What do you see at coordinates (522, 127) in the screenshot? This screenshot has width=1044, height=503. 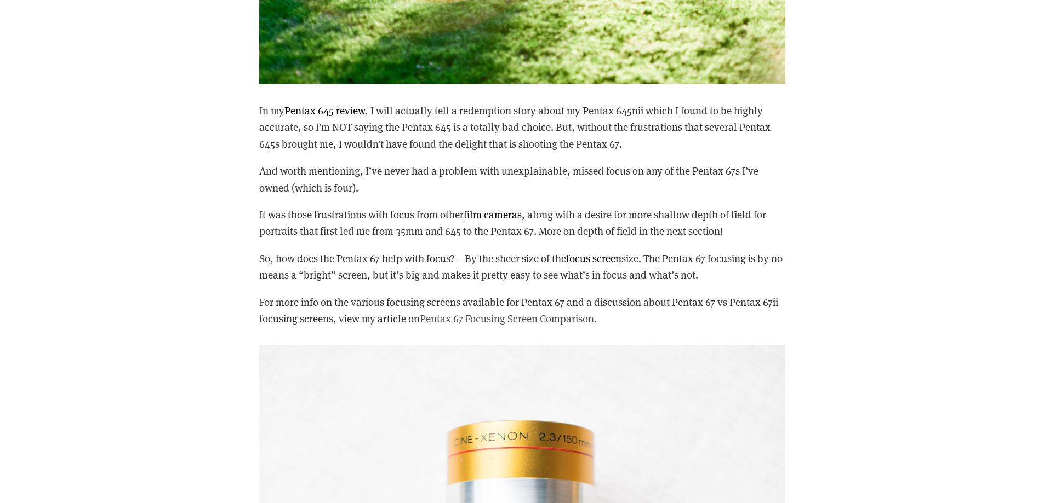 I see `p: In my , I will actually tell a redemption story about my Pentax 645nii which I found to be highly...` at bounding box center [522, 127].